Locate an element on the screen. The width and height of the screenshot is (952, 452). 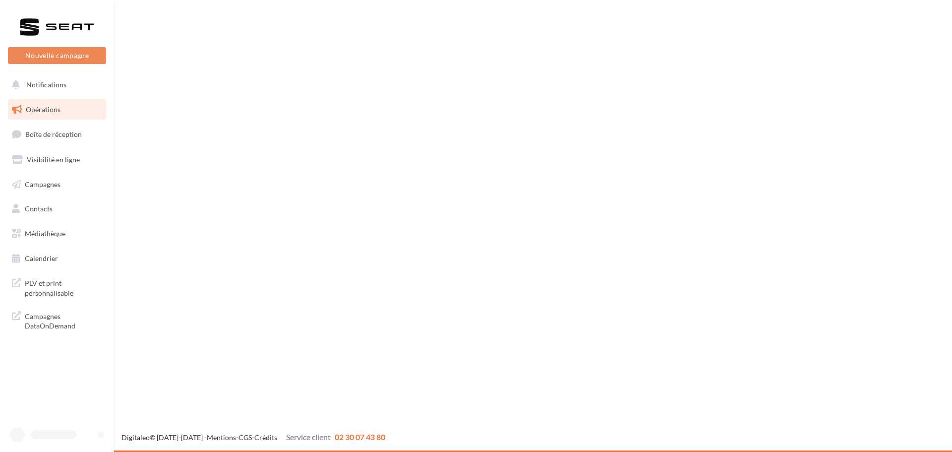
span: Campagnes is located at coordinates (43, 184).